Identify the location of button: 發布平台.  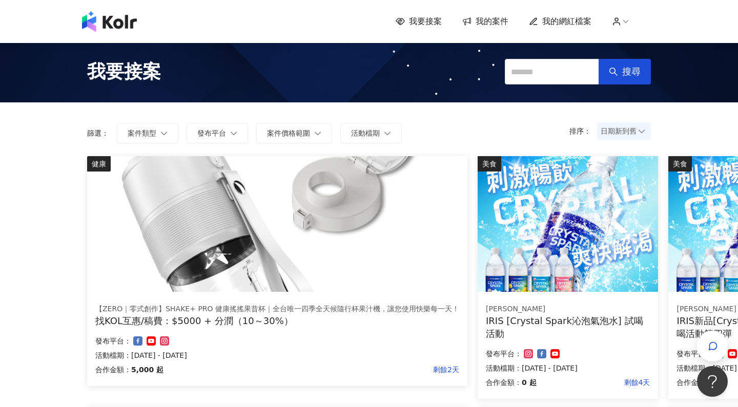
(217, 133).